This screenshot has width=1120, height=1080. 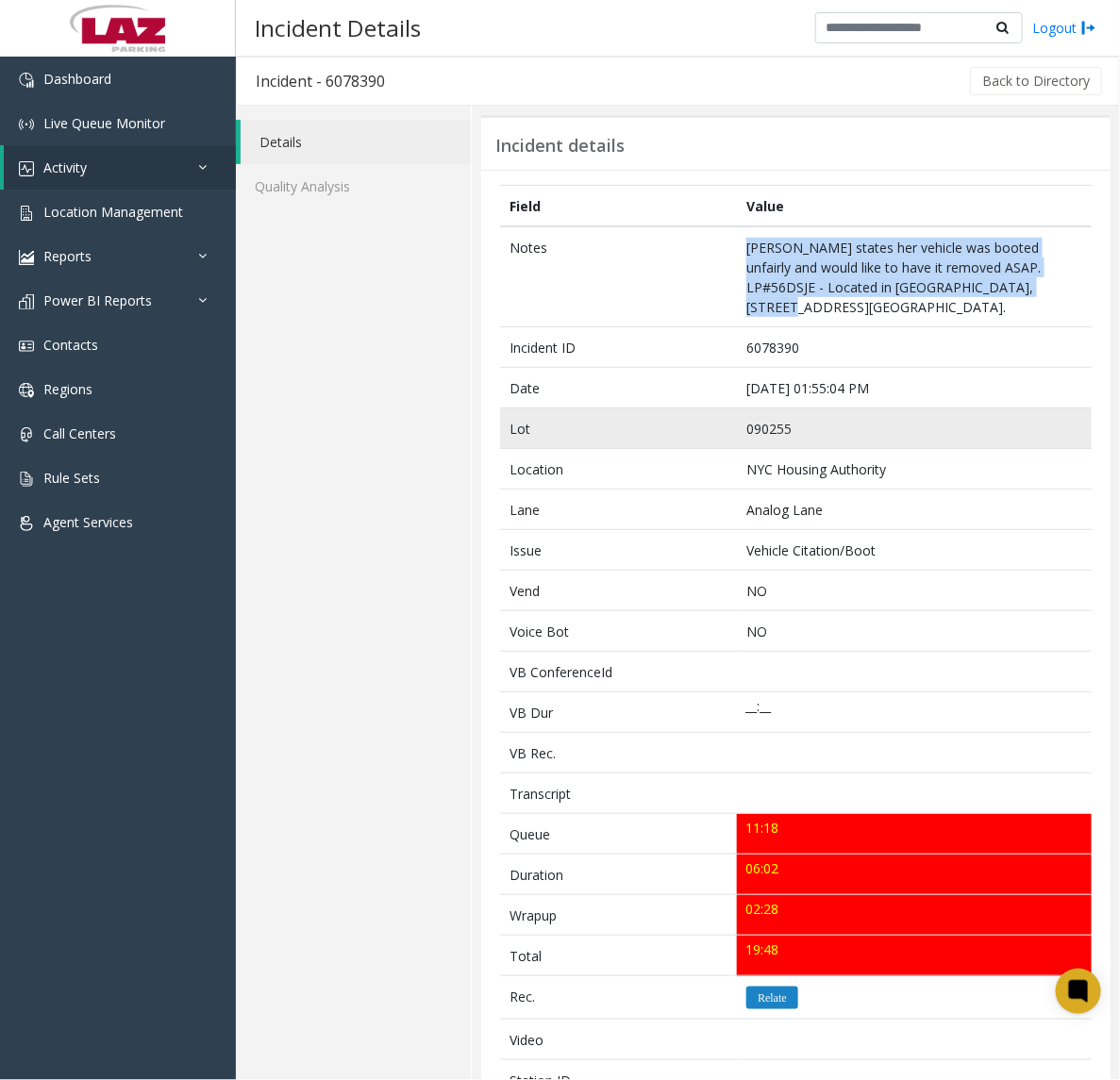 What do you see at coordinates (104, 123) in the screenshot?
I see `span: Live Queue Monitor` at bounding box center [104, 123].